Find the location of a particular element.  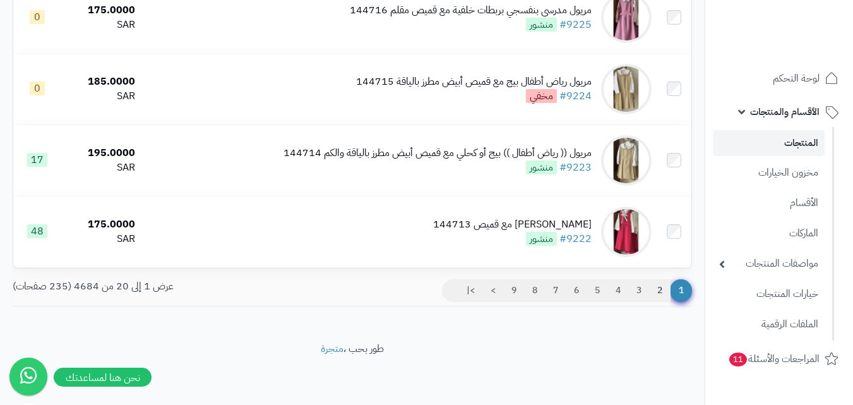

a: المراجعات والأسئلة11 is located at coordinates (779, 359).